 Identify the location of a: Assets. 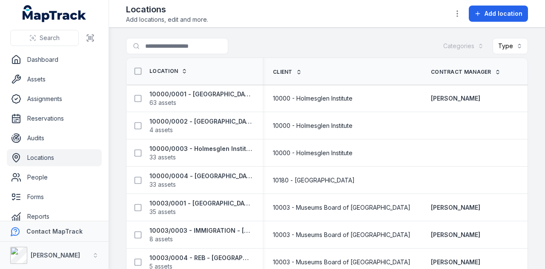
(54, 79).